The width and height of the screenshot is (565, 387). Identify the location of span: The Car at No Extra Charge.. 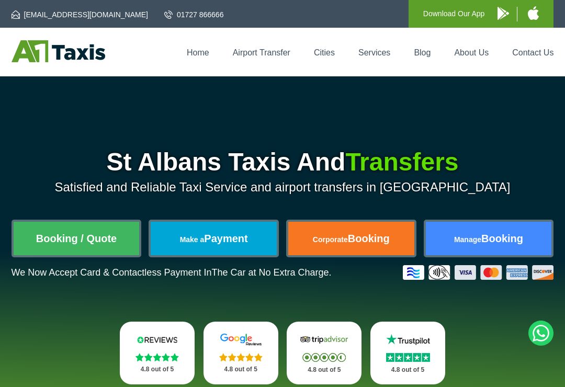
(271, 273).